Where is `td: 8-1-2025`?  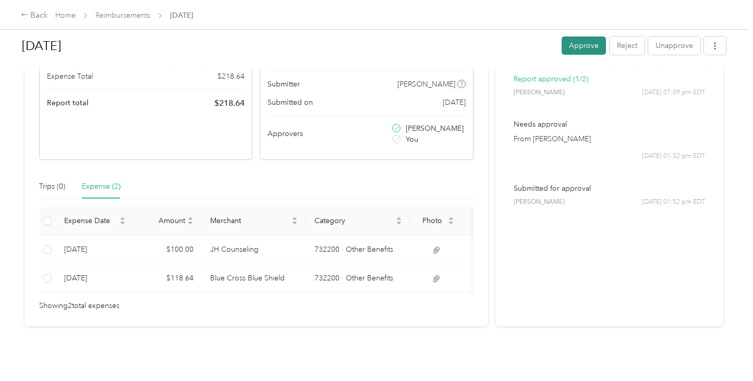 td: 8-1-2025 is located at coordinates (95, 278).